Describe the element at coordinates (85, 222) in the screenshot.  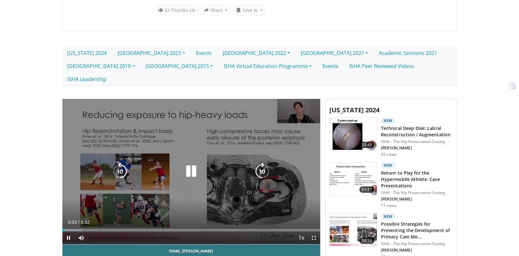
I see `span: 8:52` at that location.